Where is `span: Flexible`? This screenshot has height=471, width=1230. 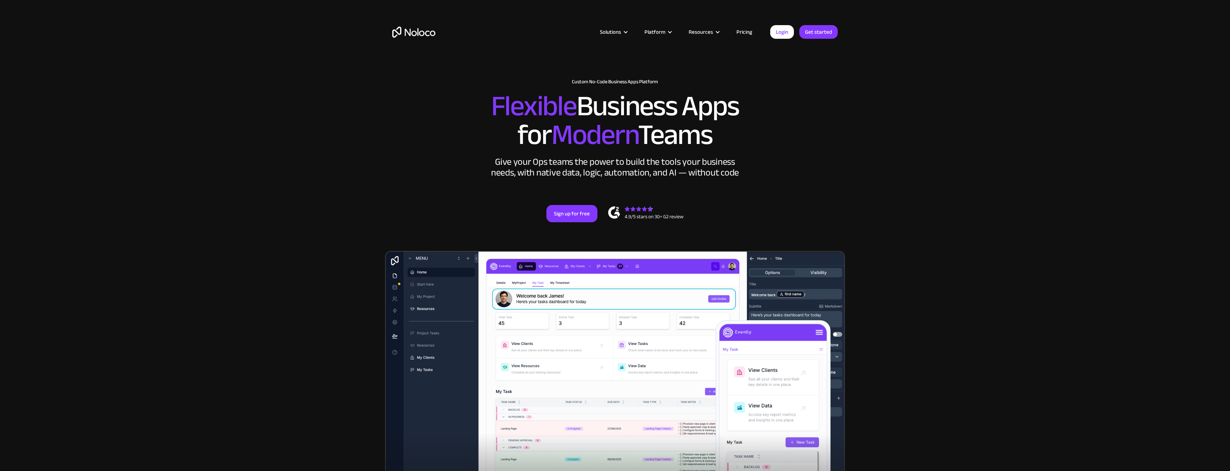
span: Flexible is located at coordinates (534, 106).